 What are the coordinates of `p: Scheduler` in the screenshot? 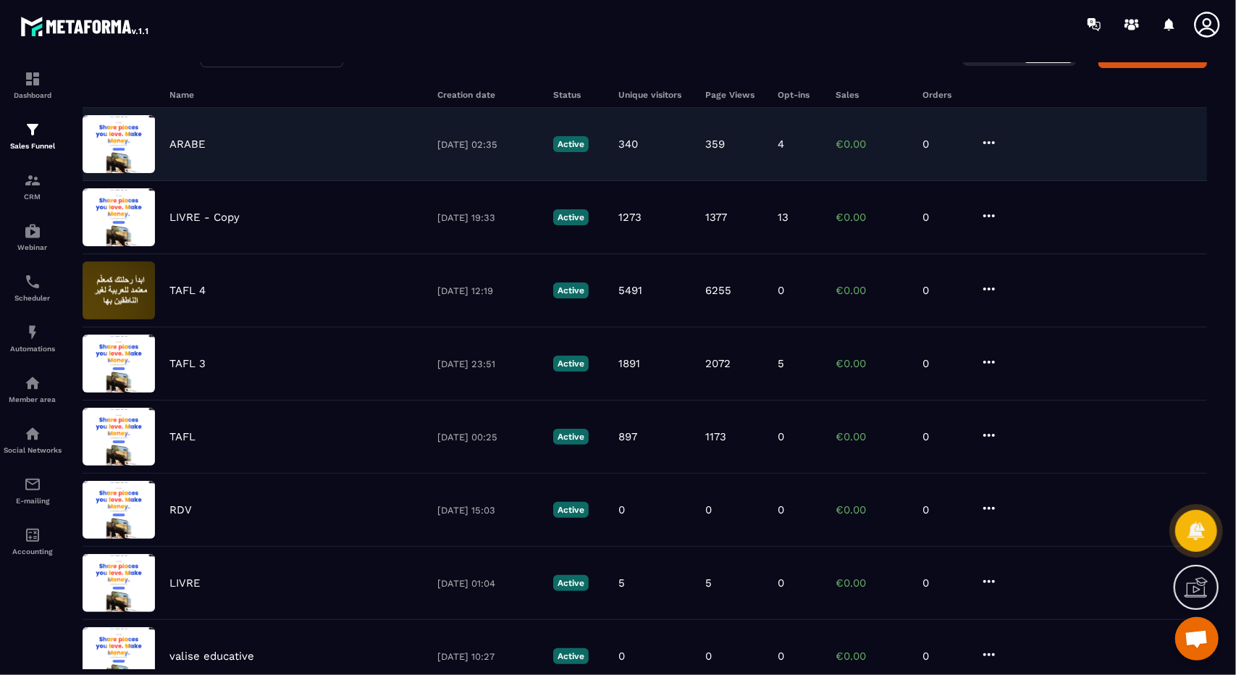 It's located at (33, 298).